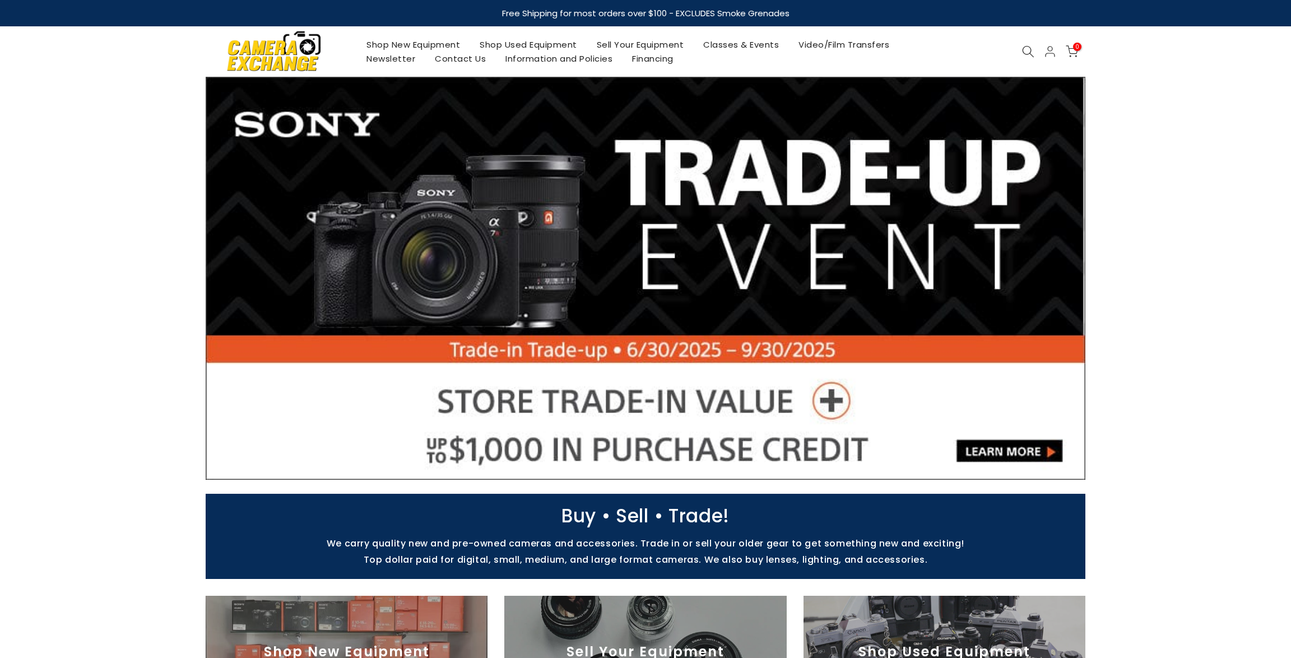 The image size is (1291, 658). Describe the element at coordinates (1077, 46) in the screenshot. I see `span: 0` at that location.